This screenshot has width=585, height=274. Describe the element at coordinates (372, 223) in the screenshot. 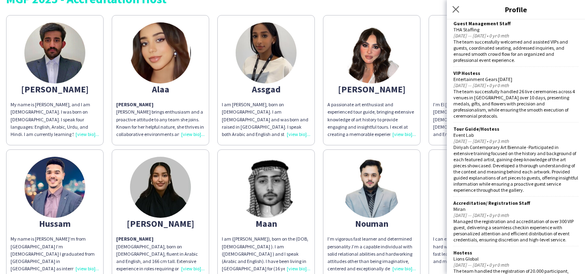

I see `div: Nouman` at that location.